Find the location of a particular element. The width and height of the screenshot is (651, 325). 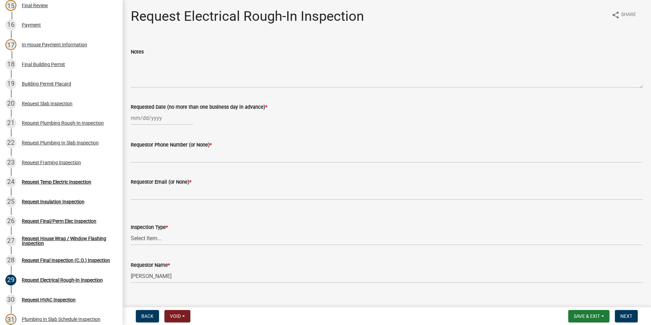

label: Inspection Type is located at coordinates (149, 228).